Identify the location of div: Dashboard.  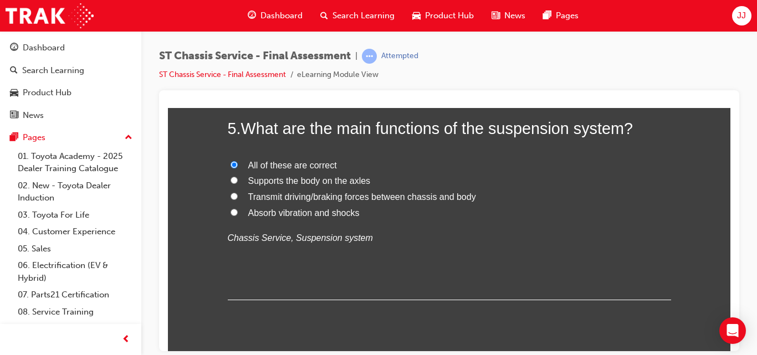
(44, 48).